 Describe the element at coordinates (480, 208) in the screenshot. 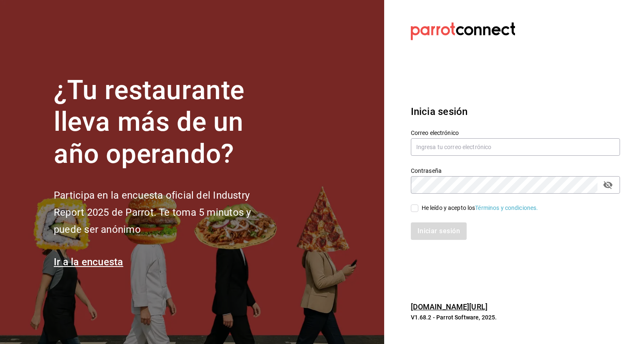

I see `div: He leído y acepto los` at that location.